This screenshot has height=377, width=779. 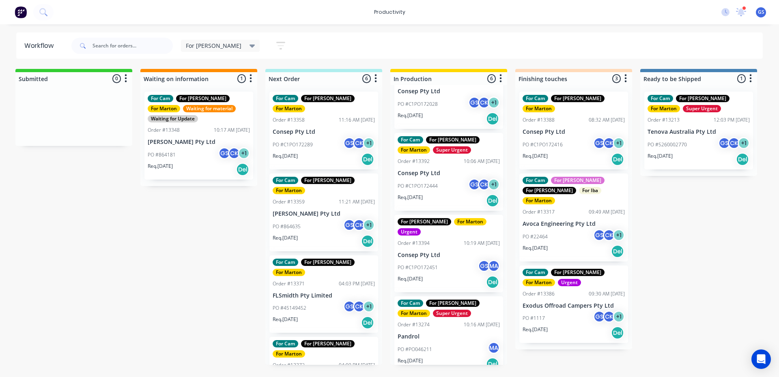 I want to click on div: Workflow, so click(x=41, y=46).